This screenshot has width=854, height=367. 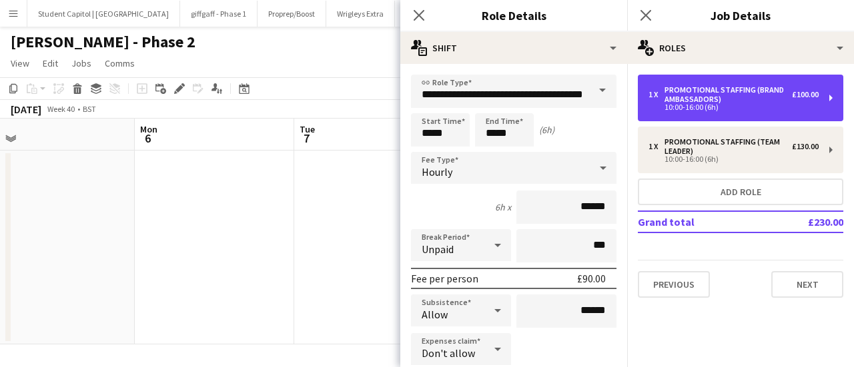 I want to click on span: Unpaid, so click(x=437, y=249).